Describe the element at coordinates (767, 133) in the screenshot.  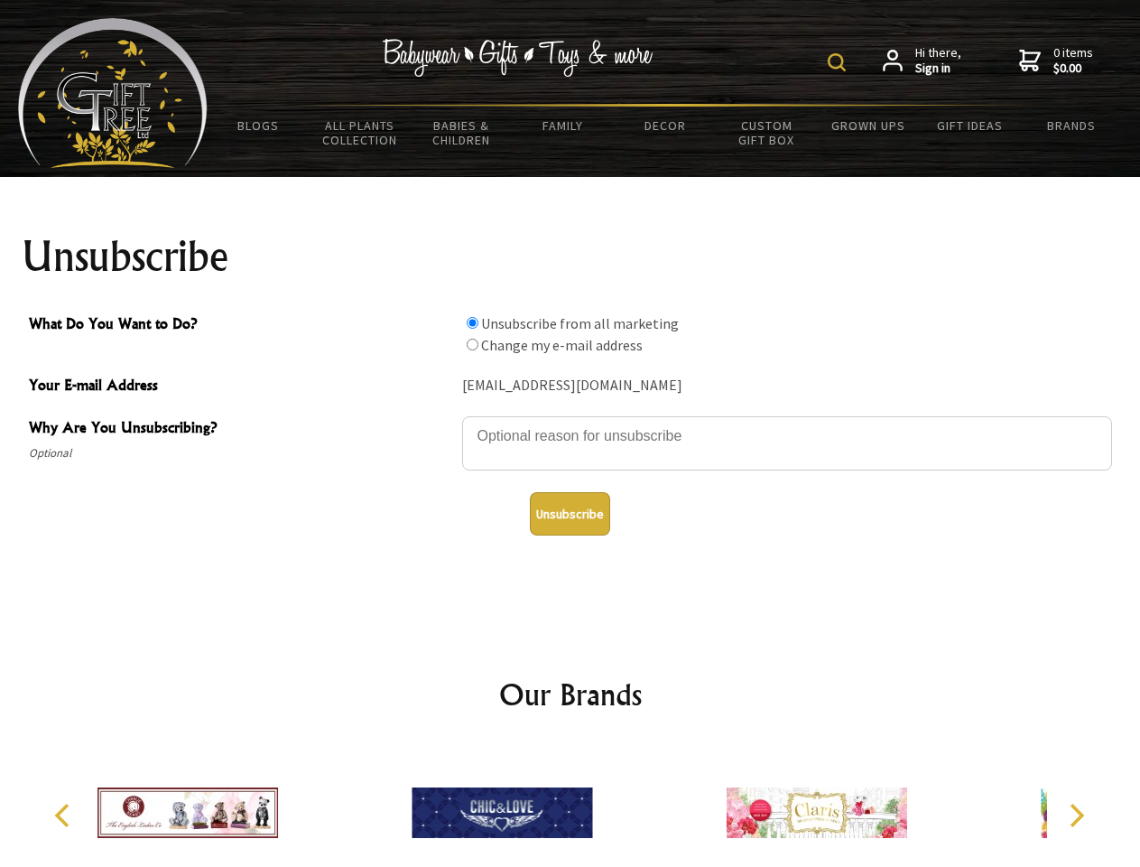
I see `a: Custom Gift Box` at that location.